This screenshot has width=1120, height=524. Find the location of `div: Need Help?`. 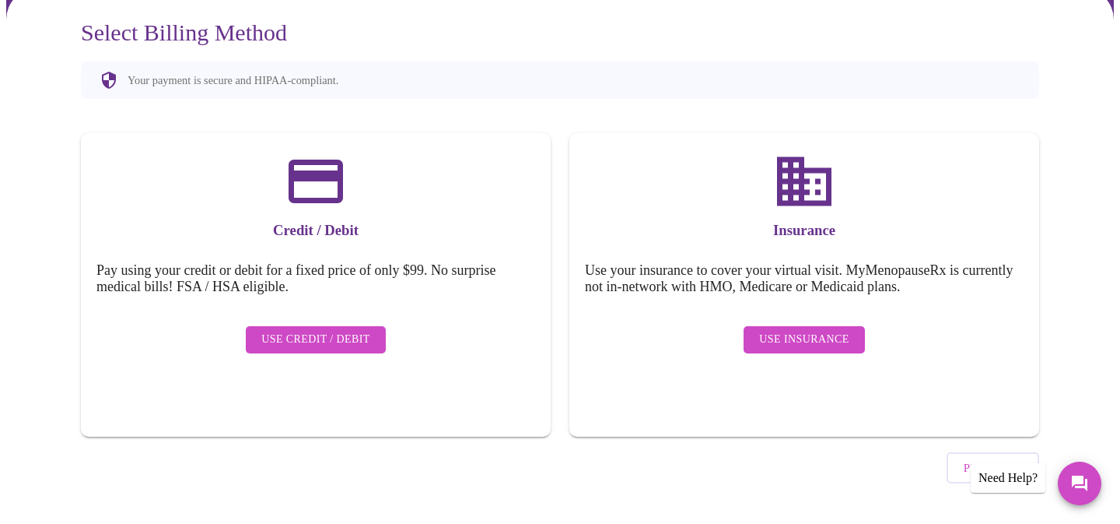

div: Need Help? is located at coordinates (1008, 478).